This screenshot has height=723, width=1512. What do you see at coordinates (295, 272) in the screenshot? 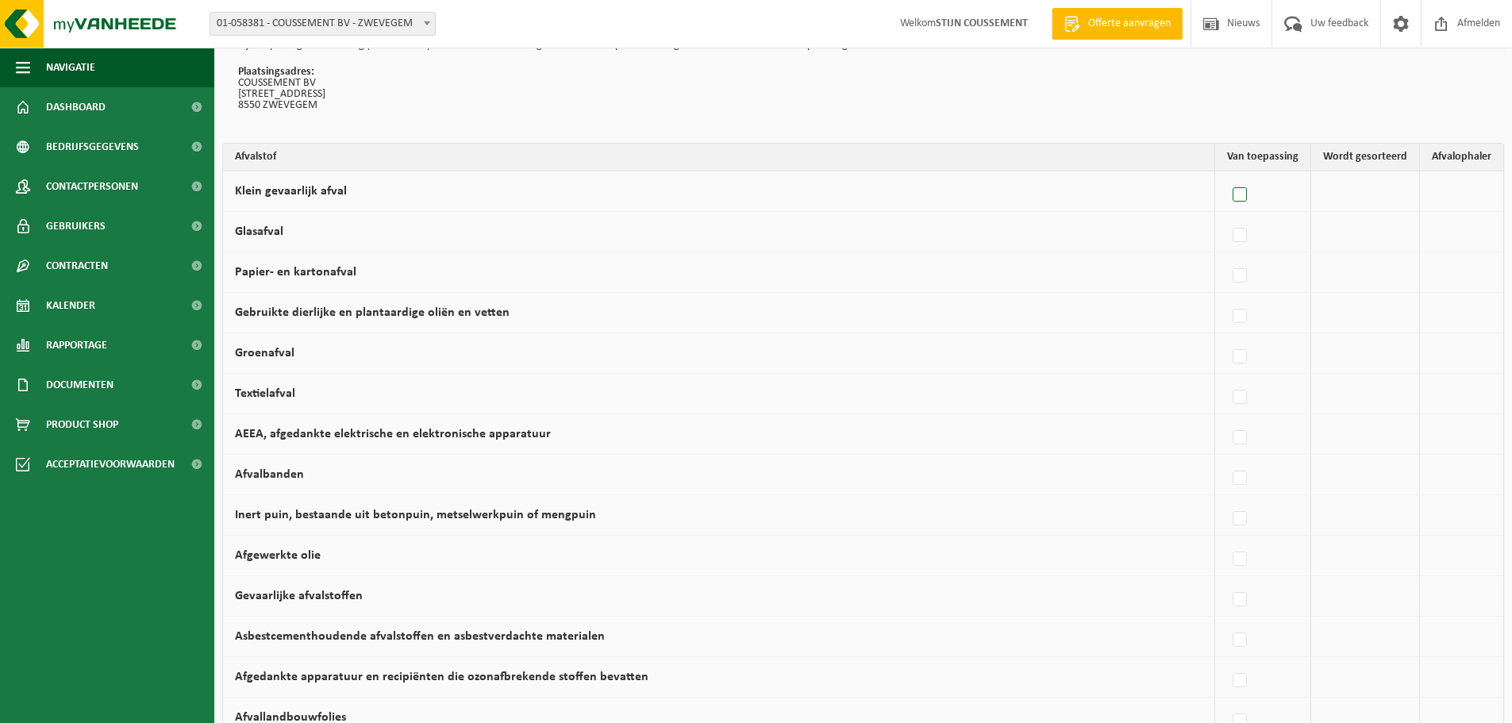
I see `label: Papier- en kartonafval` at bounding box center [295, 272].